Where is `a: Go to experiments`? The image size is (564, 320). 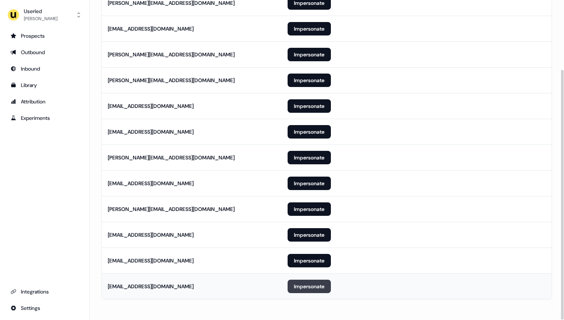
a: Go to experiments is located at coordinates (44, 118).